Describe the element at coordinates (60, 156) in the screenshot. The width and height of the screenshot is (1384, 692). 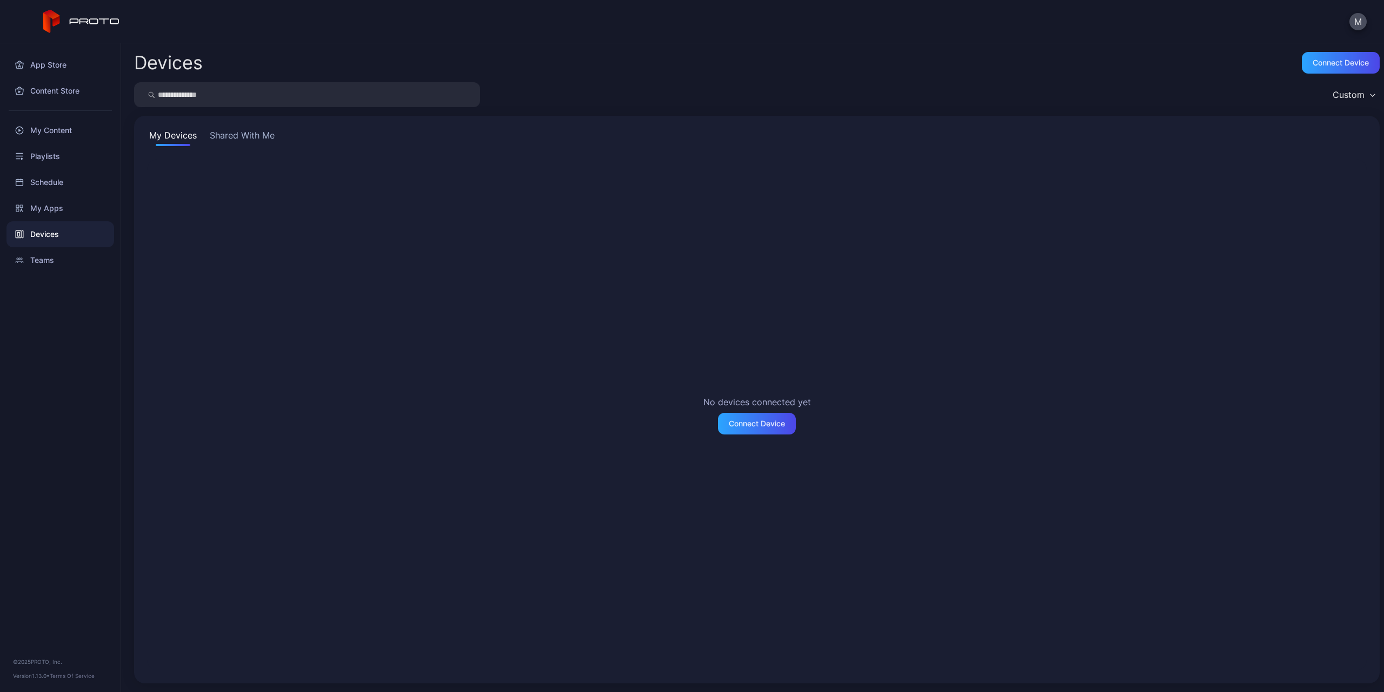
I see `div: Playlists` at that location.